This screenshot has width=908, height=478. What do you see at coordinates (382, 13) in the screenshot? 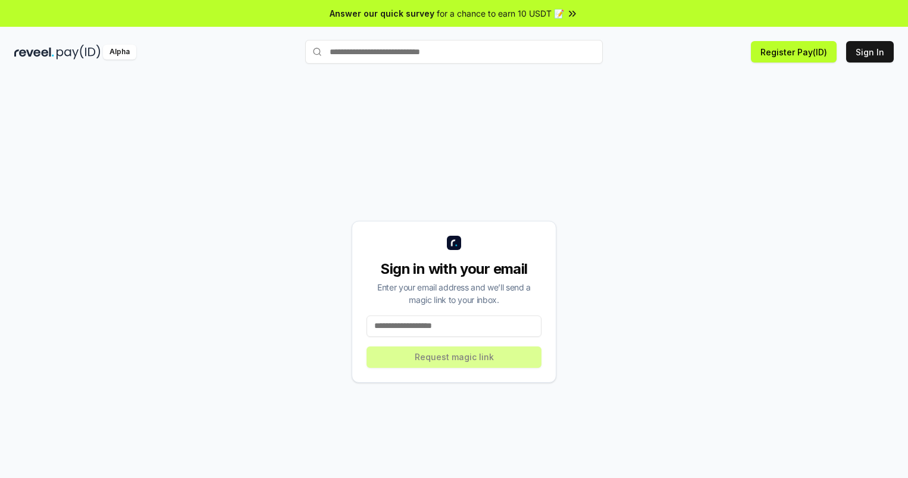
I see `span: Answer our quick survey` at bounding box center [382, 13].